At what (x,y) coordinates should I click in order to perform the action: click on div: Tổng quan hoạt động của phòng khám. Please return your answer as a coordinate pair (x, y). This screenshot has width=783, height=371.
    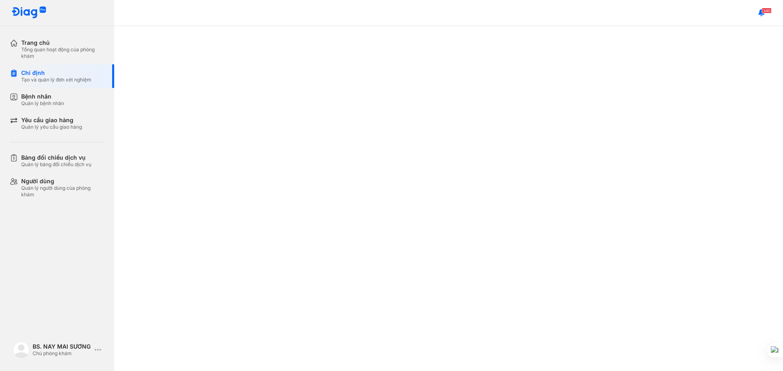
    Looking at the image, I should click on (63, 53).